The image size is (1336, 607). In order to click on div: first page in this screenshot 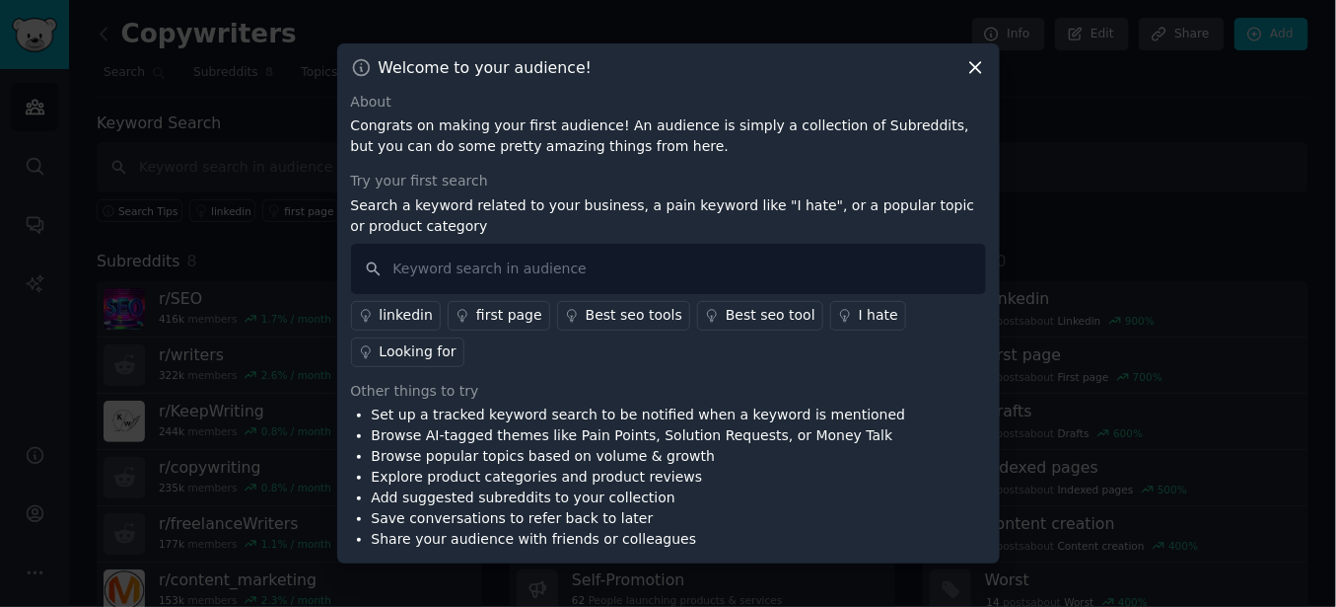, I will do `click(509, 315)`.